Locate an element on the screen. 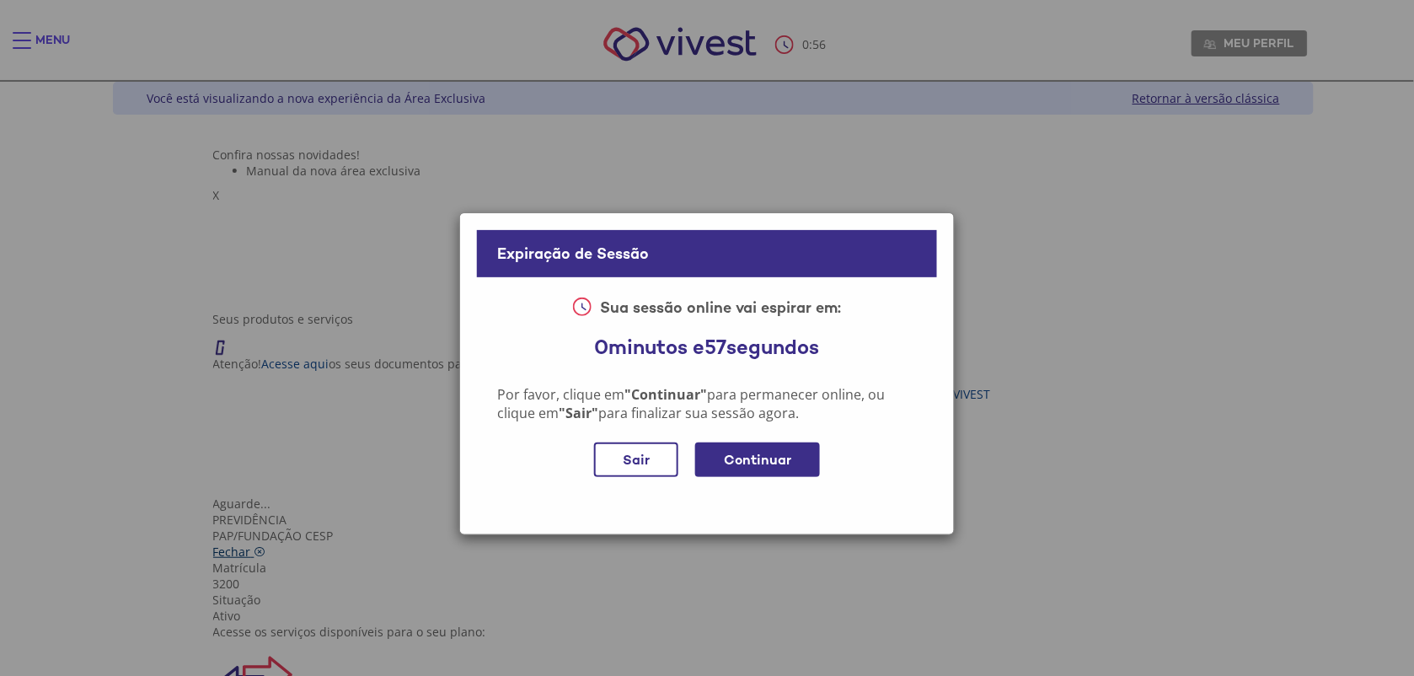  b: "Continuar" is located at coordinates (666, 394).